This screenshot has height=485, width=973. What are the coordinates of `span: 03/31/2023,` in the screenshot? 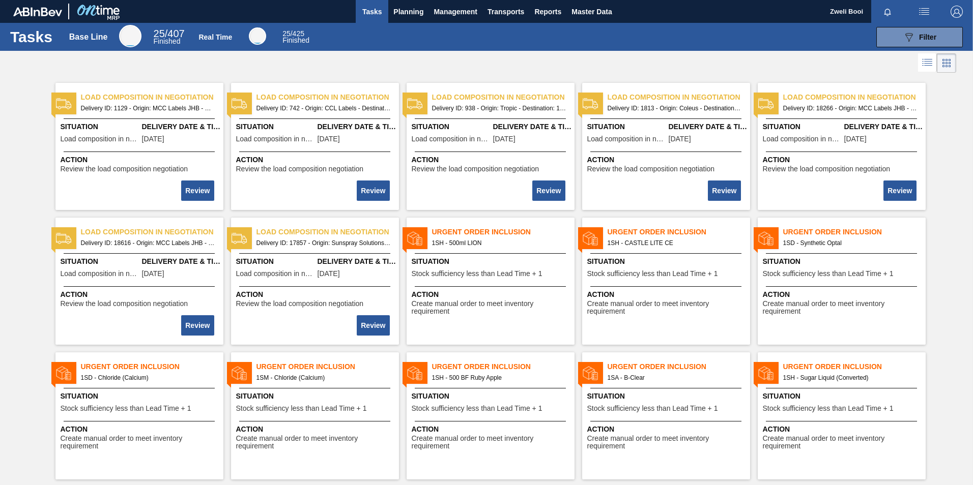 It's located at (153, 139).